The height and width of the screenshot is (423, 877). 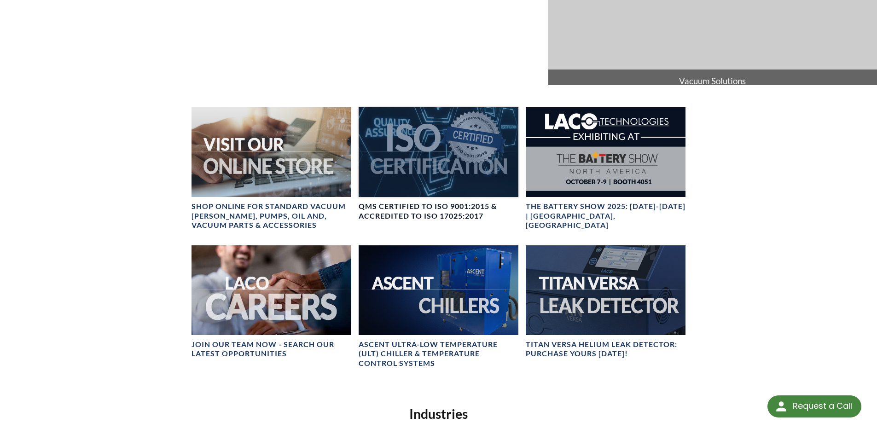 I want to click on h4: Ascent Ultra-Low Temperature (ULT) Chiller & Temperature Control Systems, so click(x=438, y=354).